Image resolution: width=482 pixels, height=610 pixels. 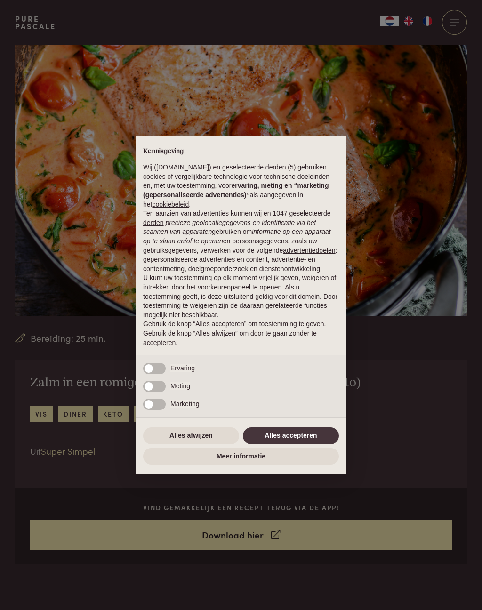 I want to click on p: Gebruik de knop “Alles accepteren” om toestemming te geven. Gebruik de knop “Alles afwijzen” om d..., so click(x=241, y=333).